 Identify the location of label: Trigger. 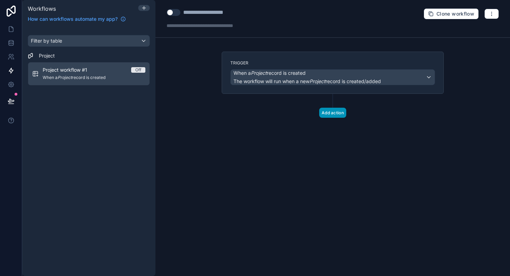
(332, 63).